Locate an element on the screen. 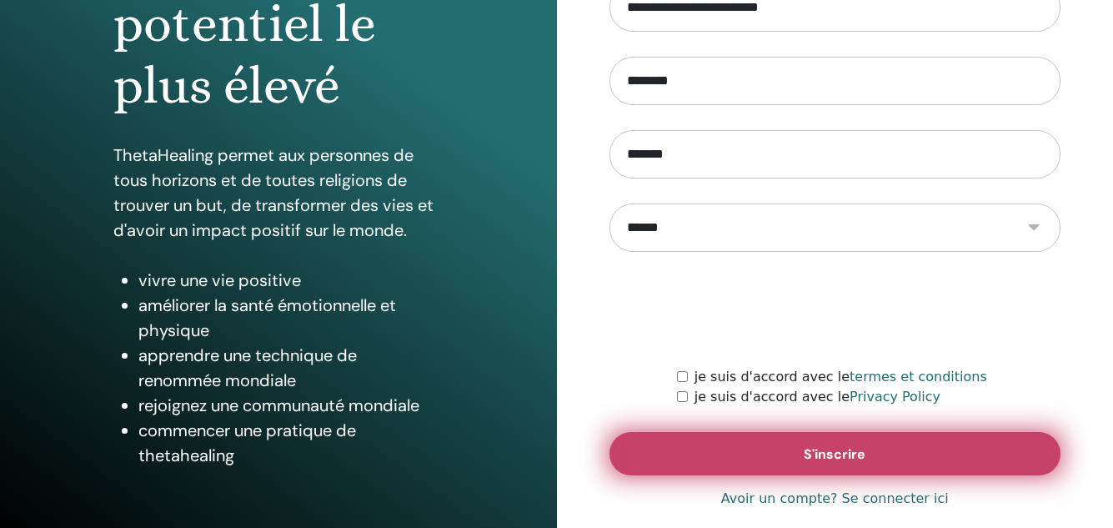 The width and height of the screenshot is (1113, 528). li: vivre une vie positive is located at coordinates (290, 280).